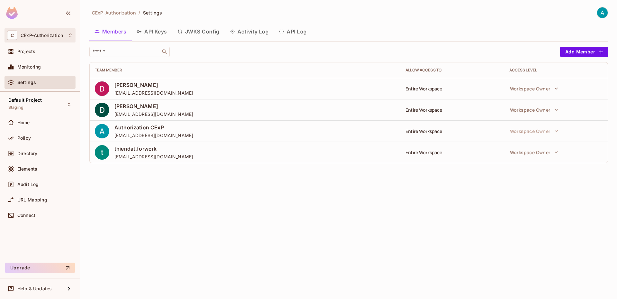 This screenshot has width=617, height=299. What do you see at coordinates (40, 267) in the screenshot?
I see `button: Upgrade` at bounding box center [40, 267].